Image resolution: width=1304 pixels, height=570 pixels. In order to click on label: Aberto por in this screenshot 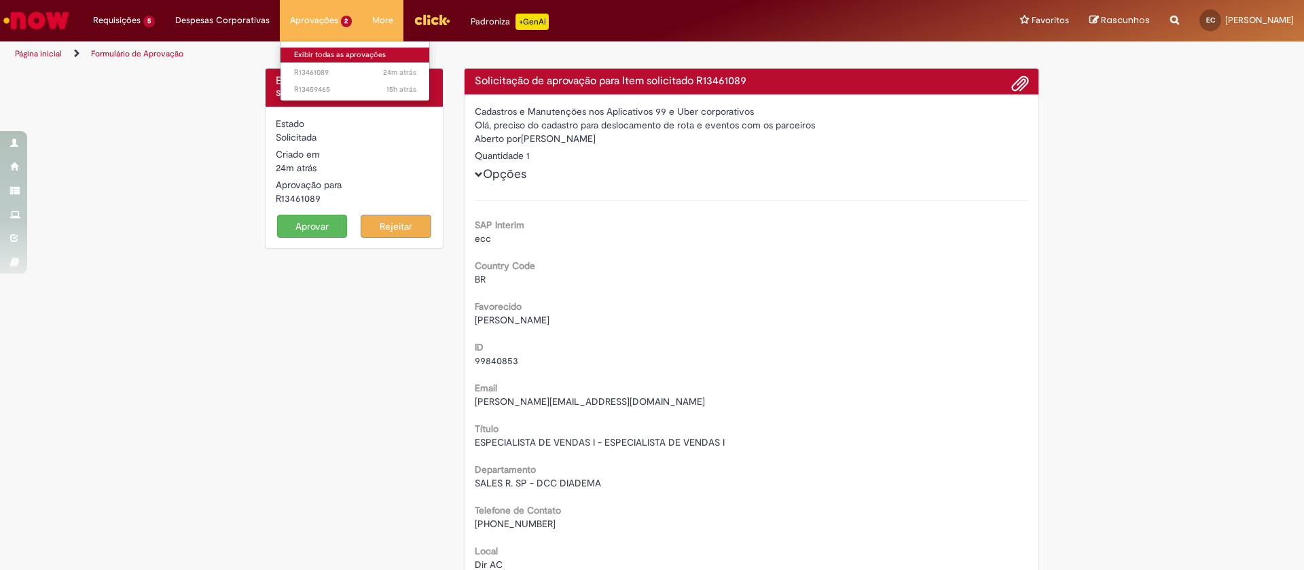, I will do `click(498, 139)`.